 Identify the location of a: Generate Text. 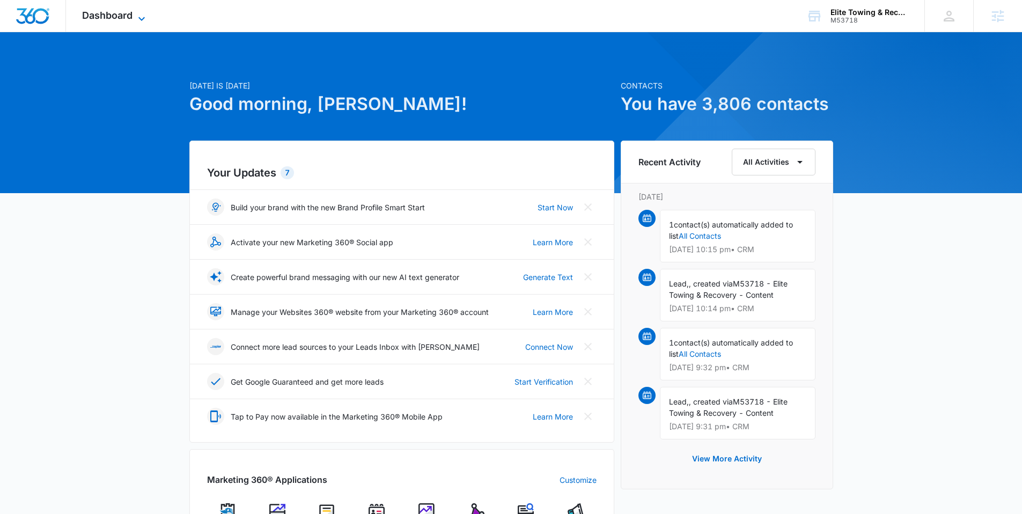
(548, 277).